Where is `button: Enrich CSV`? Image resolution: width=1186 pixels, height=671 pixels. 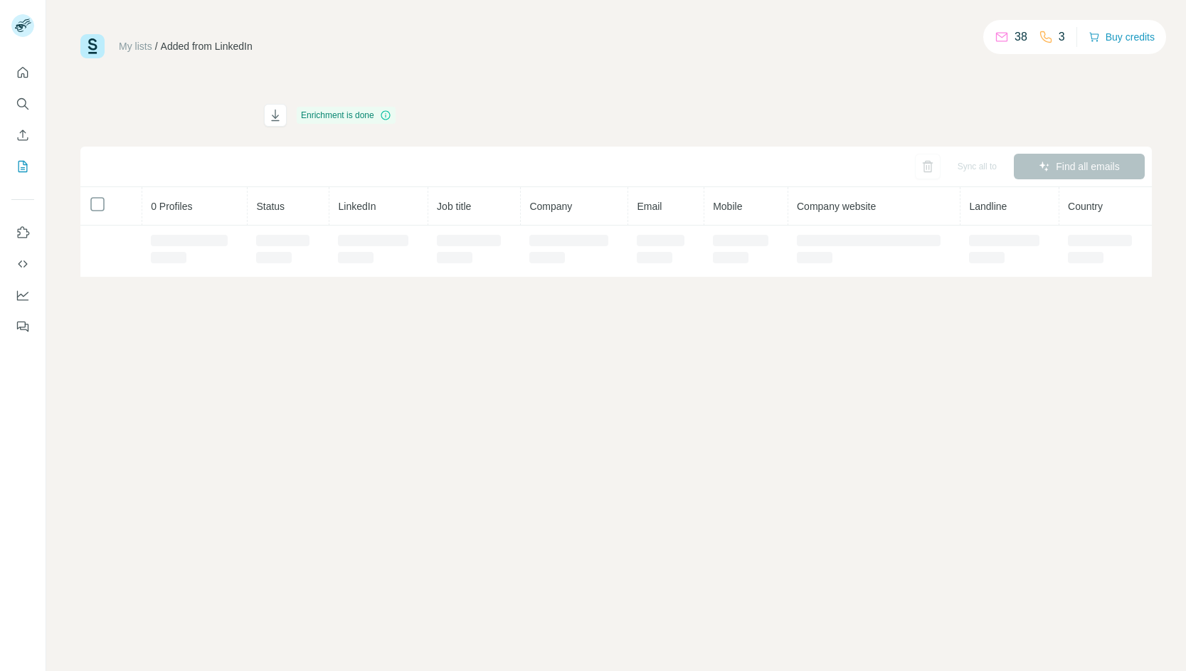
button: Enrich CSV is located at coordinates (23, 135).